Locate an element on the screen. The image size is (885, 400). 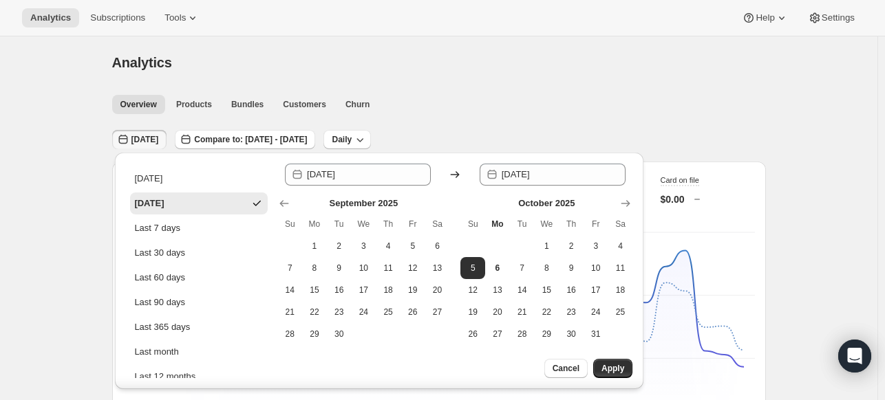
button: Sunday October 12 2025 is located at coordinates (473, 290).